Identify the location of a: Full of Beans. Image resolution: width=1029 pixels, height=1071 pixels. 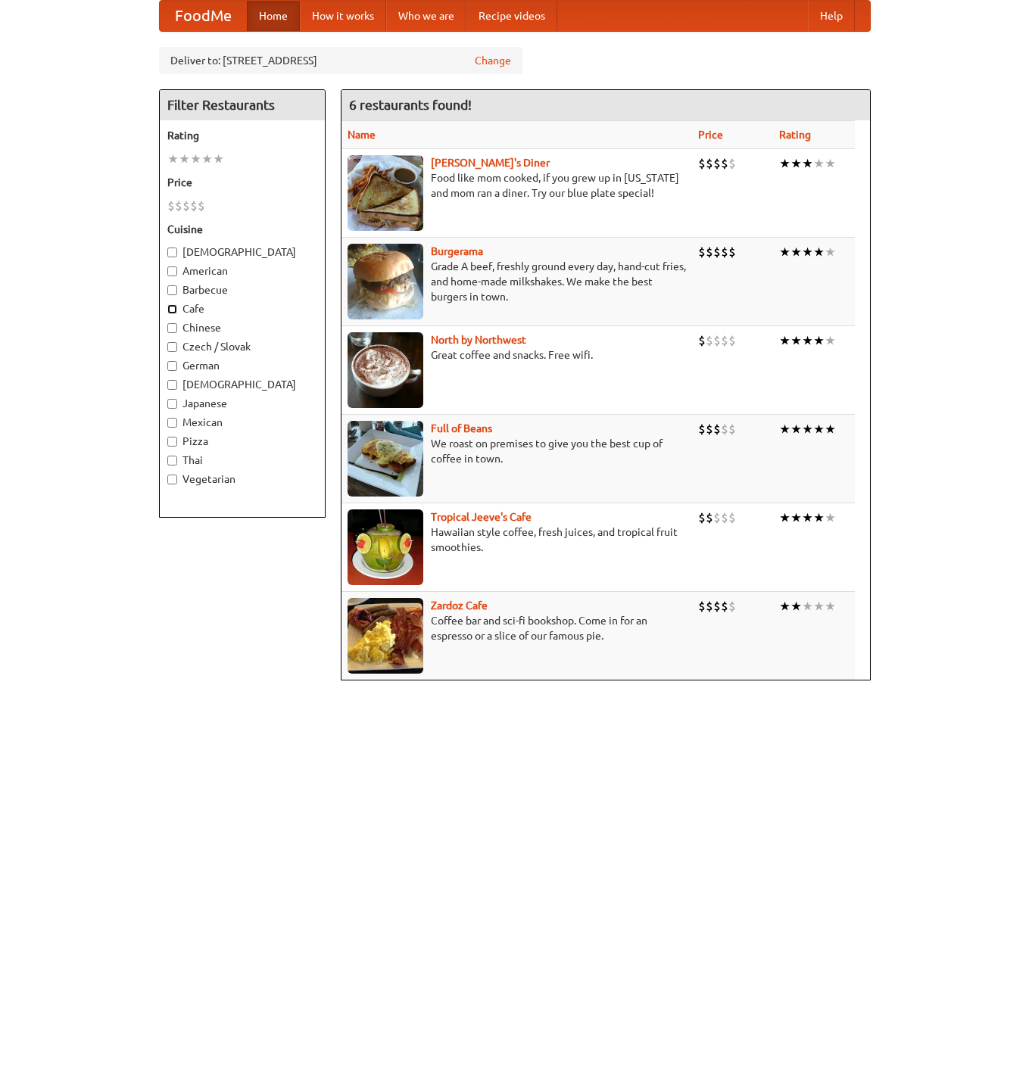
(461, 428).